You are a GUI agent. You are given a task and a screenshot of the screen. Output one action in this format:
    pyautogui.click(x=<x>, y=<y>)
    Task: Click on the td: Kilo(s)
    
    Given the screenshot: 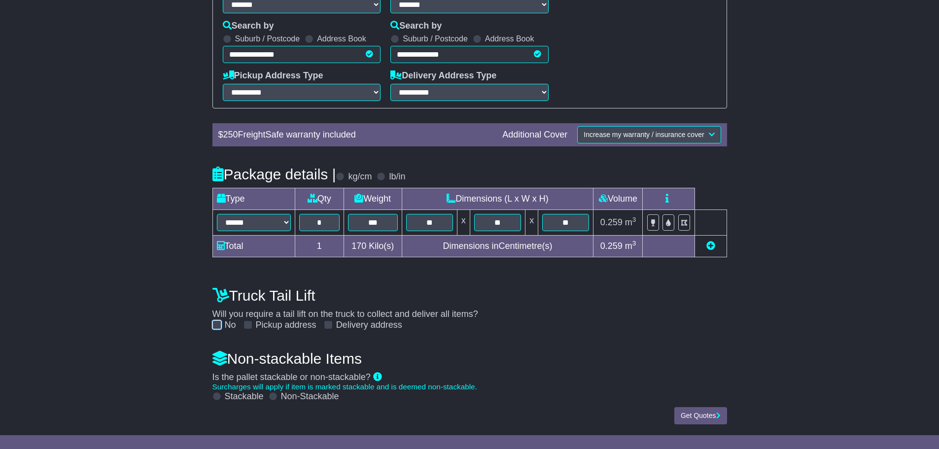 What is the action you would take?
    pyautogui.click(x=373, y=246)
    